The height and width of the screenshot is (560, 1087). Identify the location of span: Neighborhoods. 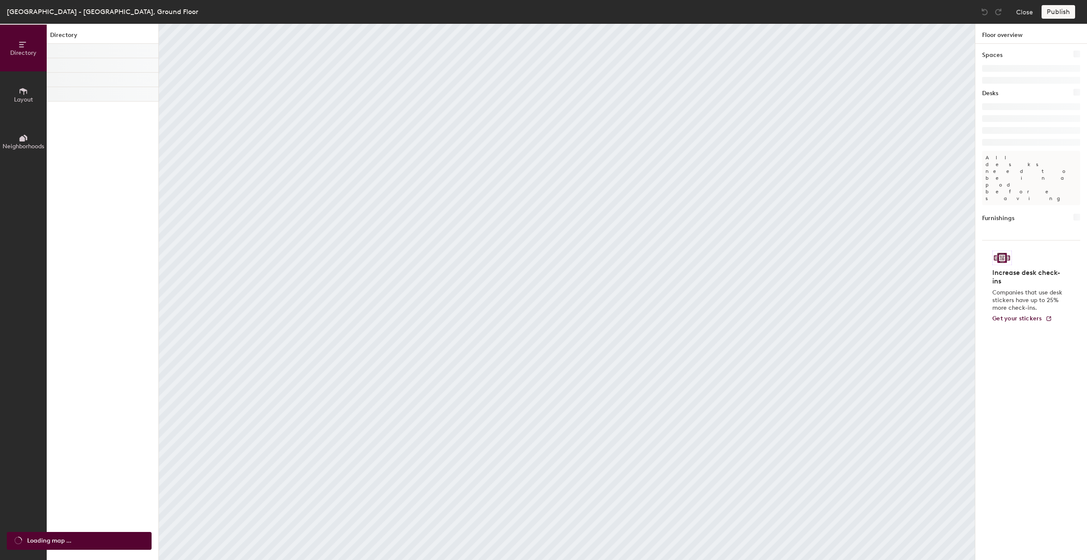
(23, 146).